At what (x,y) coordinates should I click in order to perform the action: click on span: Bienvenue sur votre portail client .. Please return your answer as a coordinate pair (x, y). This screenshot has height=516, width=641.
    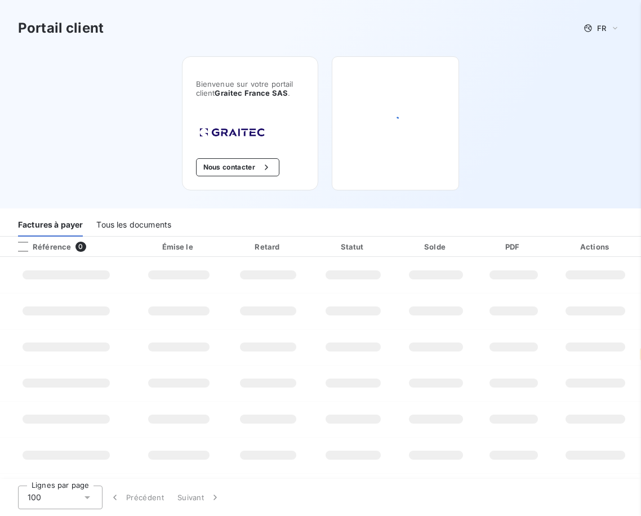
    Looking at the image, I should click on (250, 88).